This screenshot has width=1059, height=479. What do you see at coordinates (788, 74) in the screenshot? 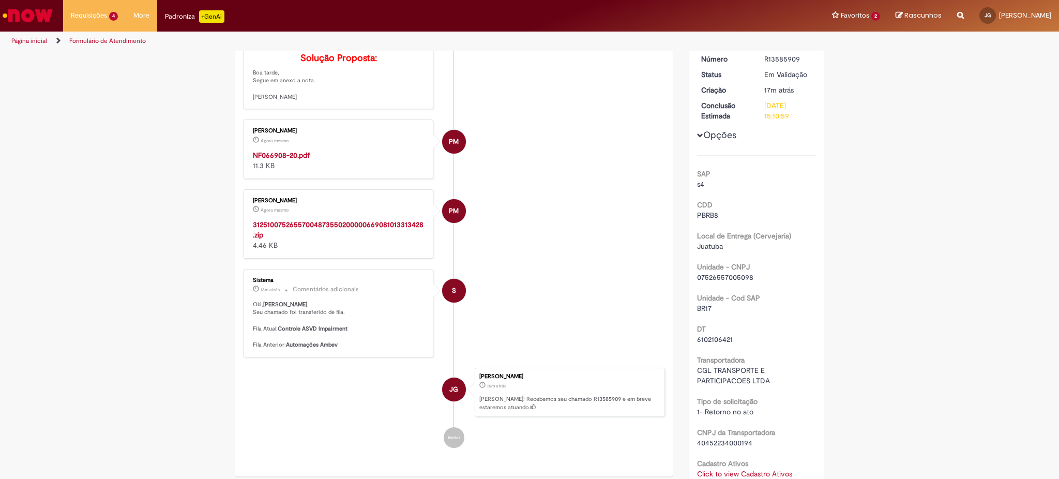
I see `div: Em Validação` at bounding box center [788, 74].